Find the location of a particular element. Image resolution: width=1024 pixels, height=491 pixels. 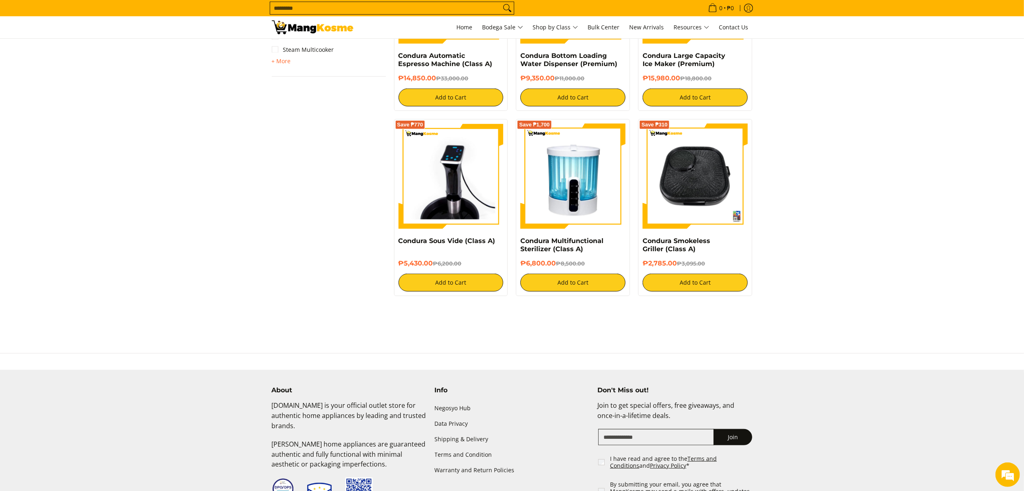

h6: ₱6,800.00 is located at coordinates (573, 263).